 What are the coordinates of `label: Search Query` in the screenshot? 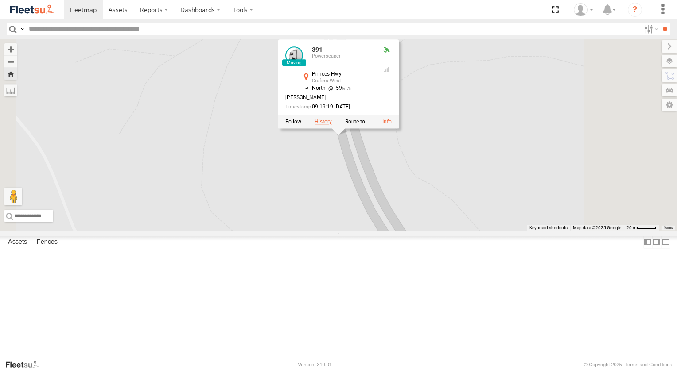 It's located at (22, 29).